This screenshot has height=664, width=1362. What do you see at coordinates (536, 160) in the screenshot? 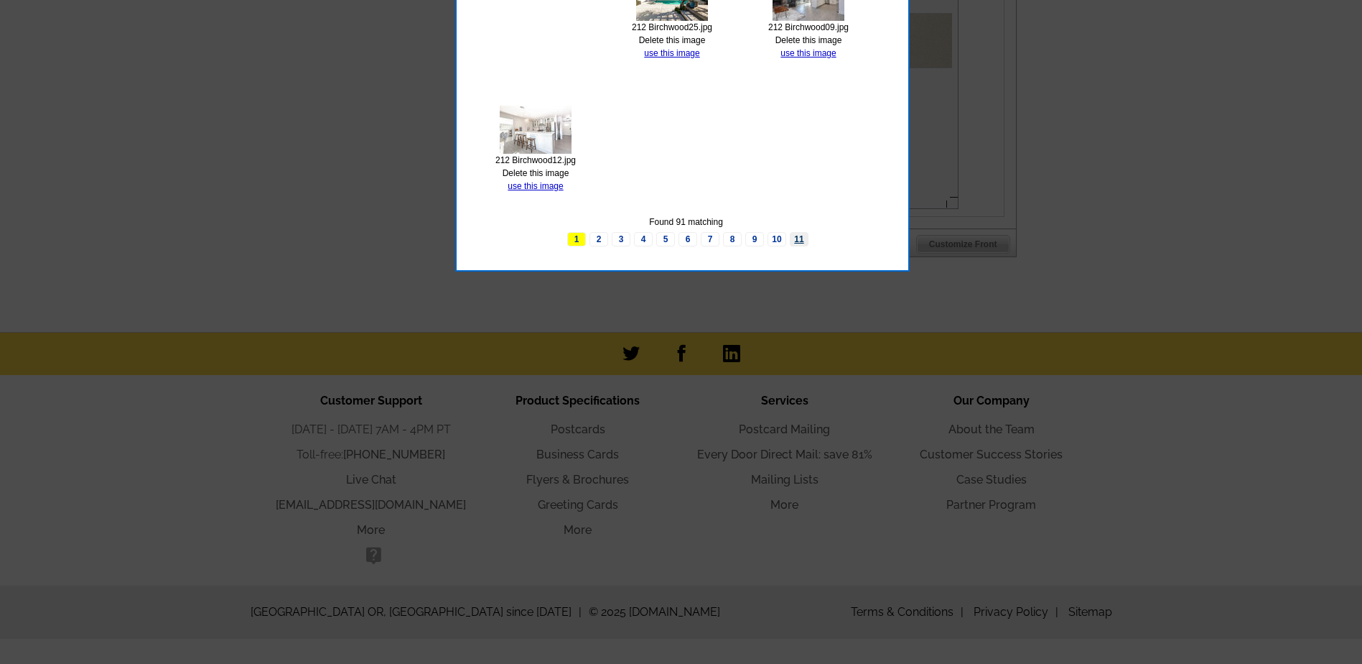
I see `div: 212 Birchwood12.jpg` at bounding box center [536, 160].